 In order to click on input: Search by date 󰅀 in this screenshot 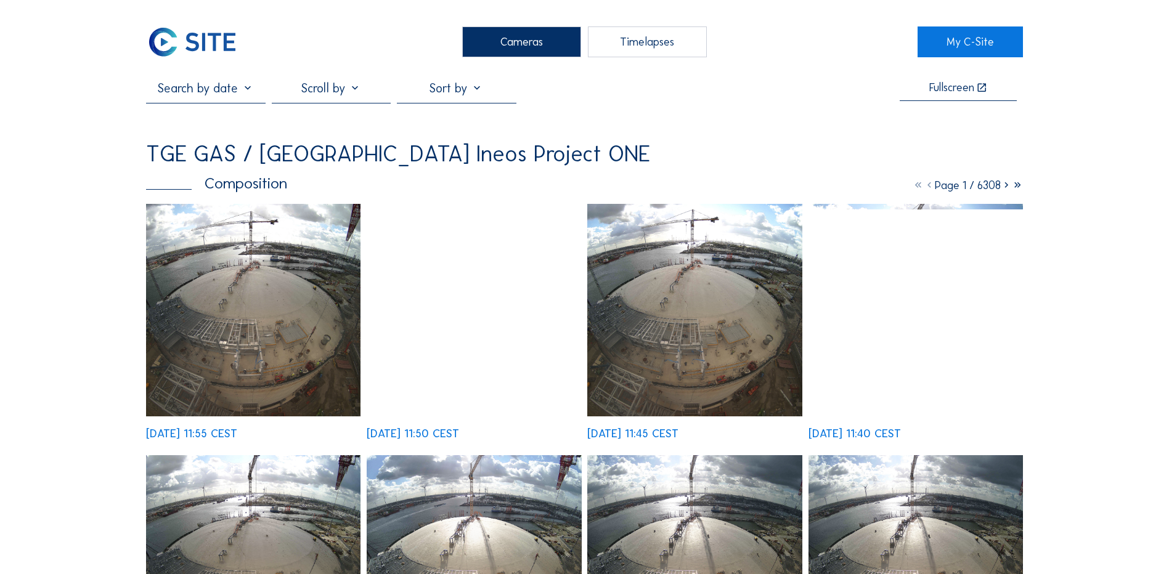, I will do `click(205, 88)`.